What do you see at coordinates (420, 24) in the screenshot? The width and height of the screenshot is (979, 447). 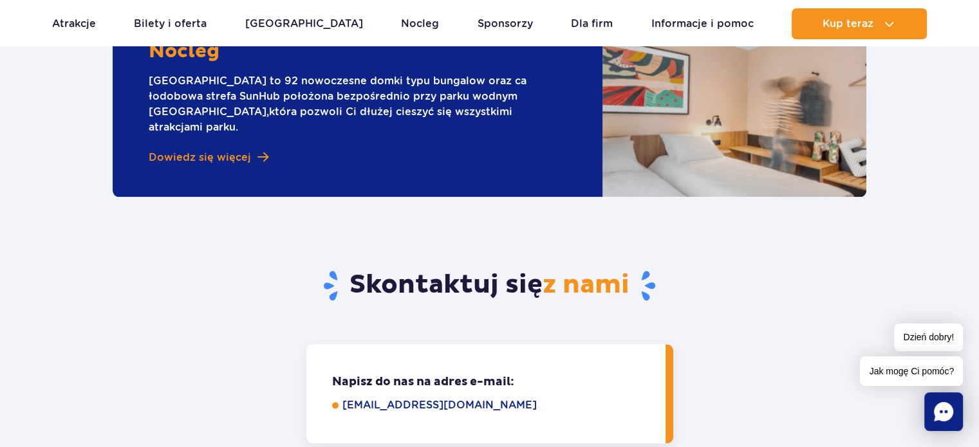 I see `a: Nocleg` at bounding box center [420, 24].